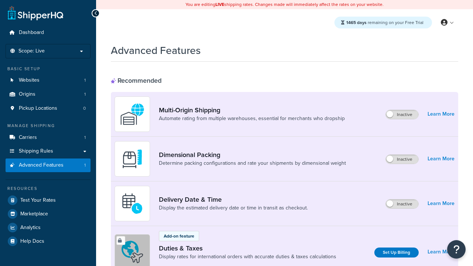 The image size is (473, 266). Describe the element at coordinates (457, 250) in the screenshot. I see `button: Open Resource Center` at that location.